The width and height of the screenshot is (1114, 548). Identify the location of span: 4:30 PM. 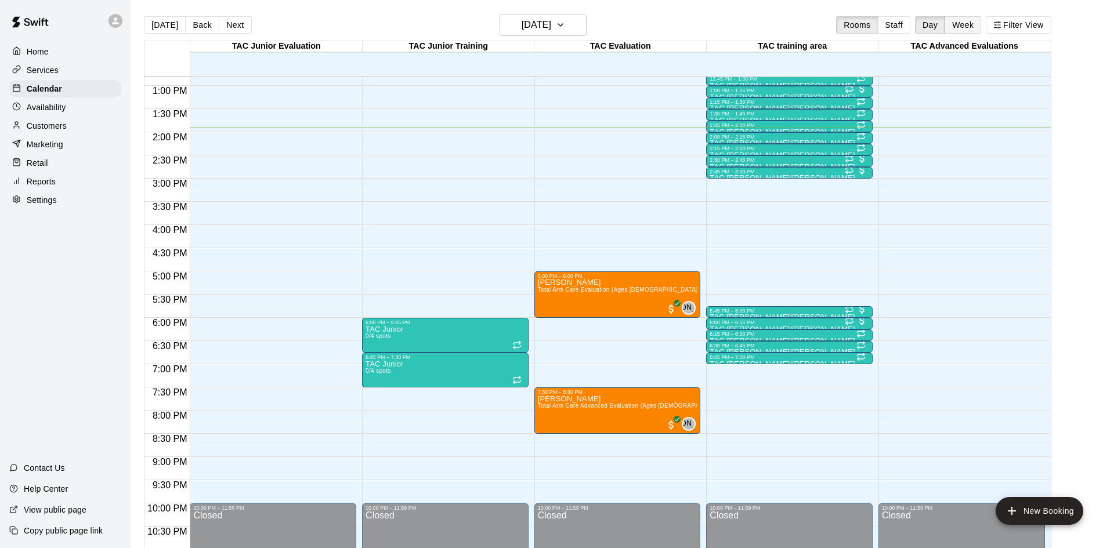
(170, 253).